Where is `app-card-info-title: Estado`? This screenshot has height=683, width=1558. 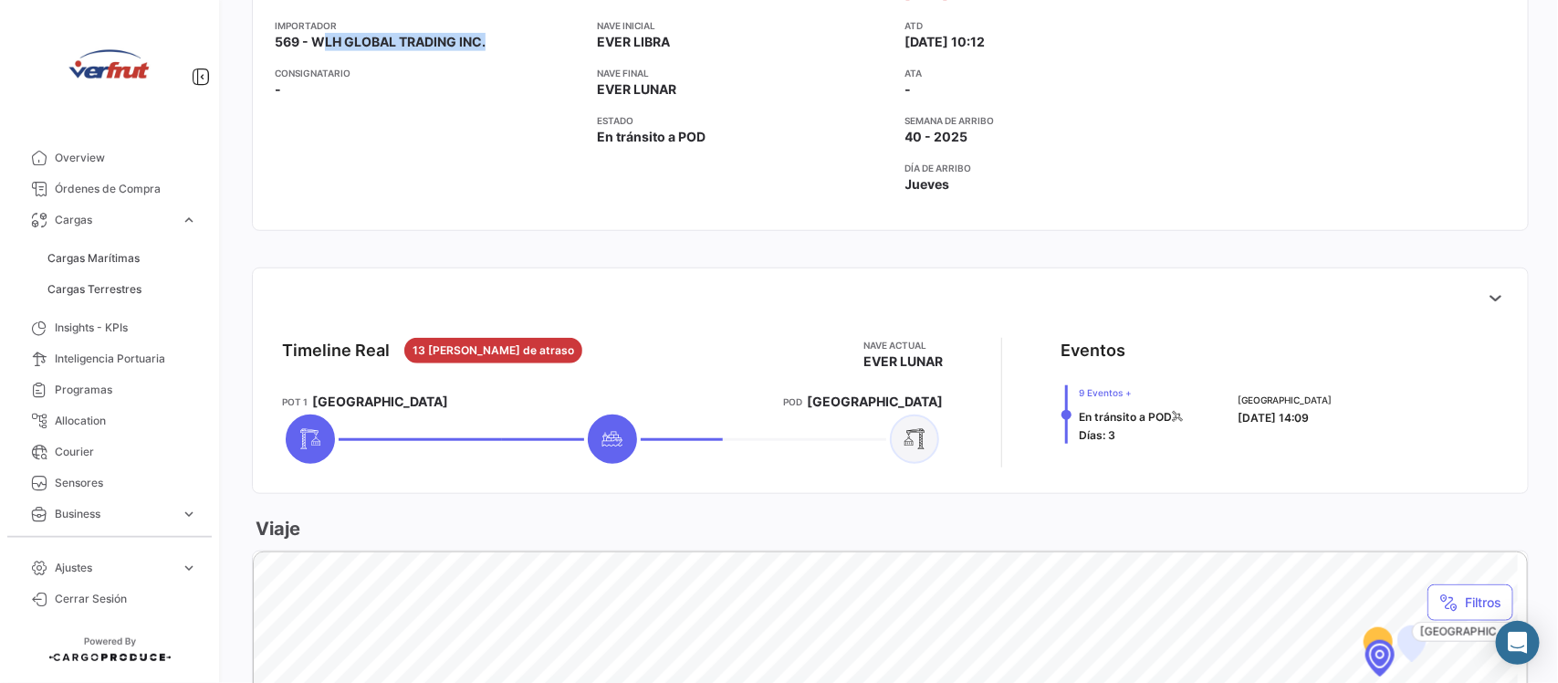
app-card-info-title: Estado is located at coordinates (743, 120).